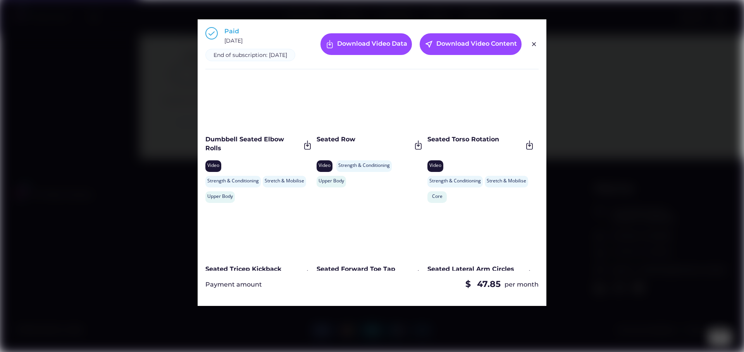 This screenshot has width=744, height=352. Describe the element at coordinates (475, 139) in the screenshot. I see `div: Seated Torso Rotation` at that location.